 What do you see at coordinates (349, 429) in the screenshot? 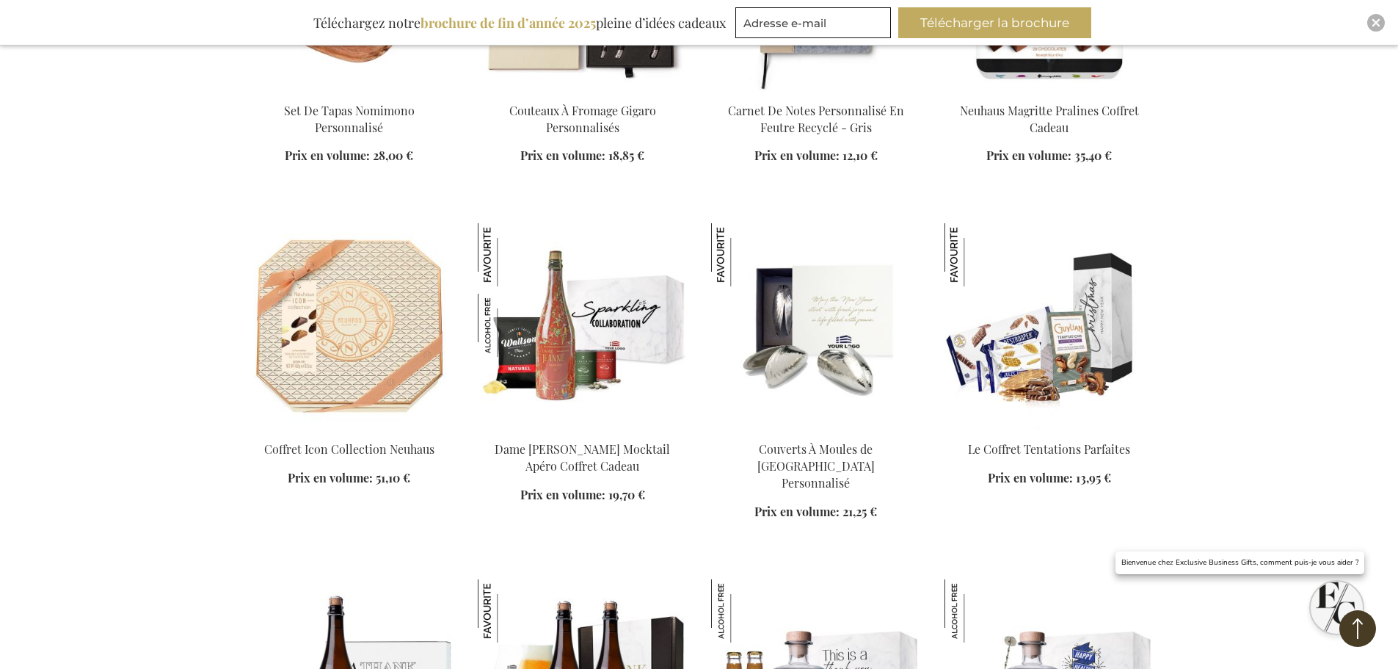
I see `a: Coffret Icon Collection Neuhaus - Exclusive Business Gifts` at bounding box center [349, 429].